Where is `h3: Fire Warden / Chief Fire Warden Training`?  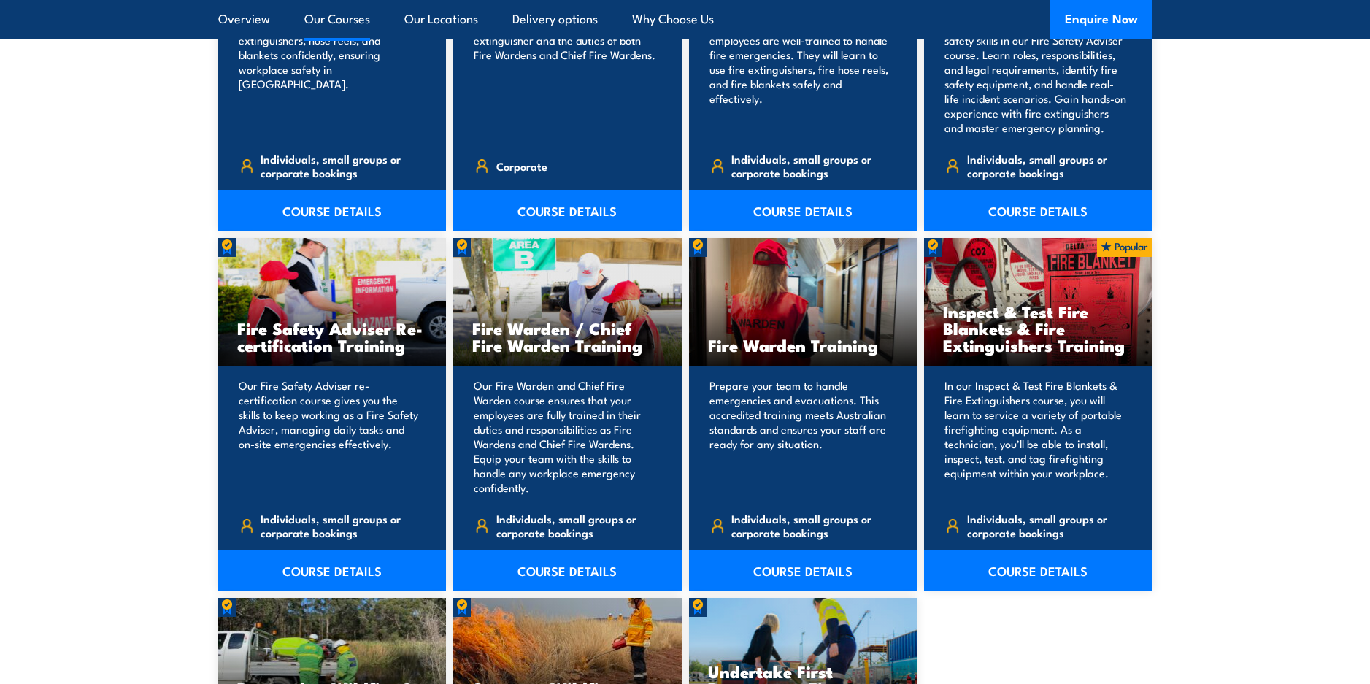 h3: Fire Warden / Chief Fire Warden Training is located at coordinates (567, 336).